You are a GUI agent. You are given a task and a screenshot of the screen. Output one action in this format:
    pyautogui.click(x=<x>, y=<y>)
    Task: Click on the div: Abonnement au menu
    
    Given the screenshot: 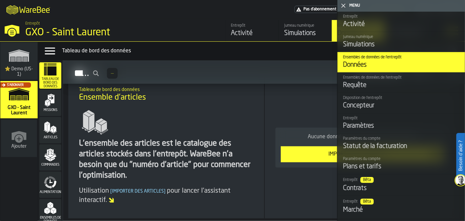 What is the action you would take?
    pyautogui.click(x=327, y=9)
    